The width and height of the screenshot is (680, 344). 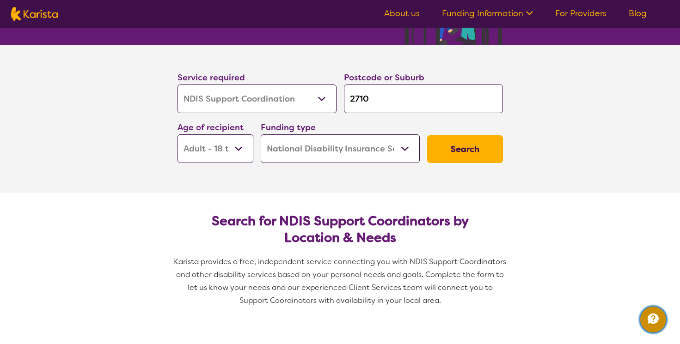 What do you see at coordinates (211, 78) in the screenshot?
I see `label: Service required` at bounding box center [211, 78].